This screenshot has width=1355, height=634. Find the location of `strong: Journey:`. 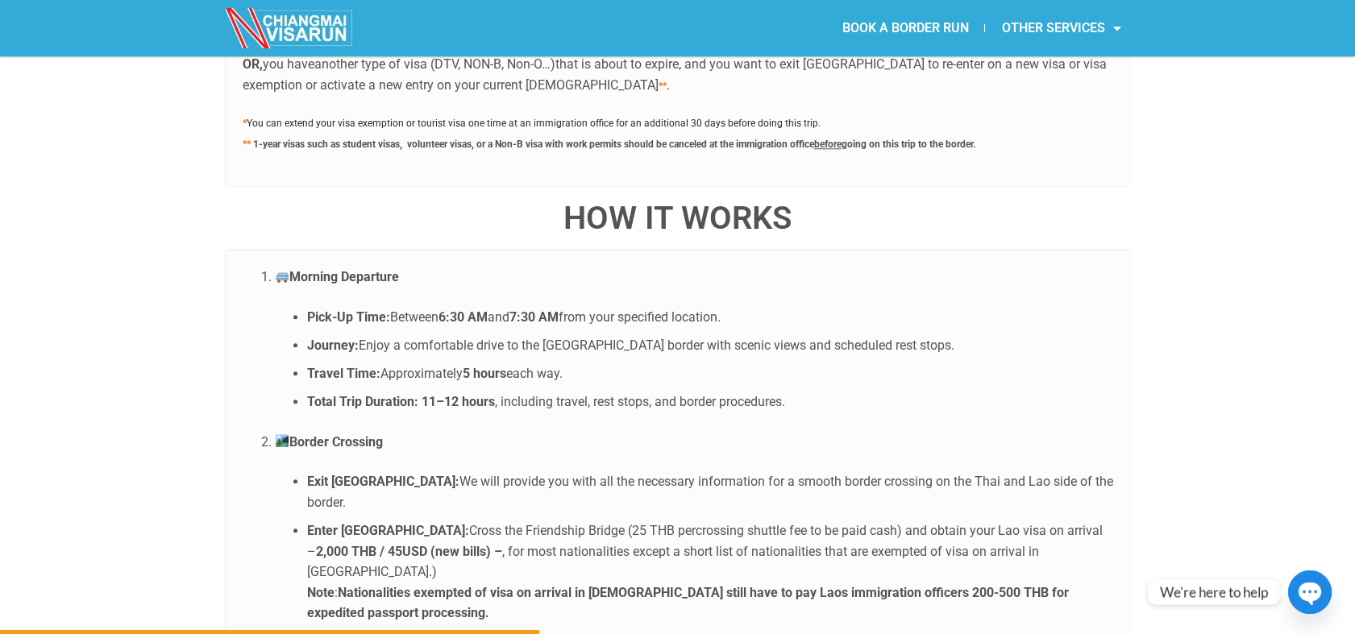

strong: Journey: is located at coordinates (333, 345).